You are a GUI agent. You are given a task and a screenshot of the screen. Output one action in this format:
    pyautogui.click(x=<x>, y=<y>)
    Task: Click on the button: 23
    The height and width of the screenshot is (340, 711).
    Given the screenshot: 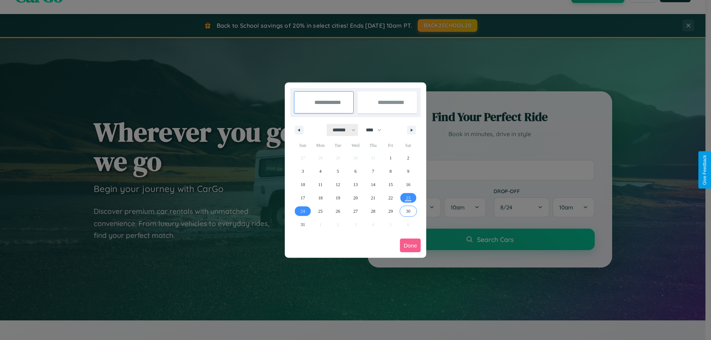 What is the action you would take?
    pyautogui.click(x=408, y=198)
    